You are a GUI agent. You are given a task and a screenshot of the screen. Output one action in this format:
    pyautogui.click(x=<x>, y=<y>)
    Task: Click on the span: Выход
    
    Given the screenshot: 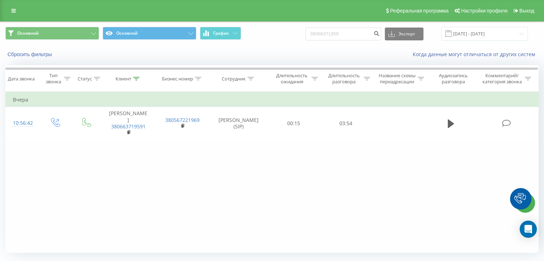 What is the action you would take?
    pyautogui.click(x=527, y=11)
    